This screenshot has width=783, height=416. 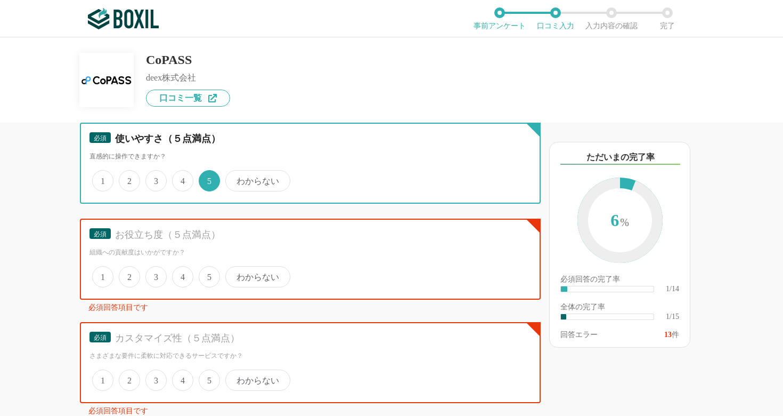 I want to click on div: 1/14, so click(x=673, y=289).